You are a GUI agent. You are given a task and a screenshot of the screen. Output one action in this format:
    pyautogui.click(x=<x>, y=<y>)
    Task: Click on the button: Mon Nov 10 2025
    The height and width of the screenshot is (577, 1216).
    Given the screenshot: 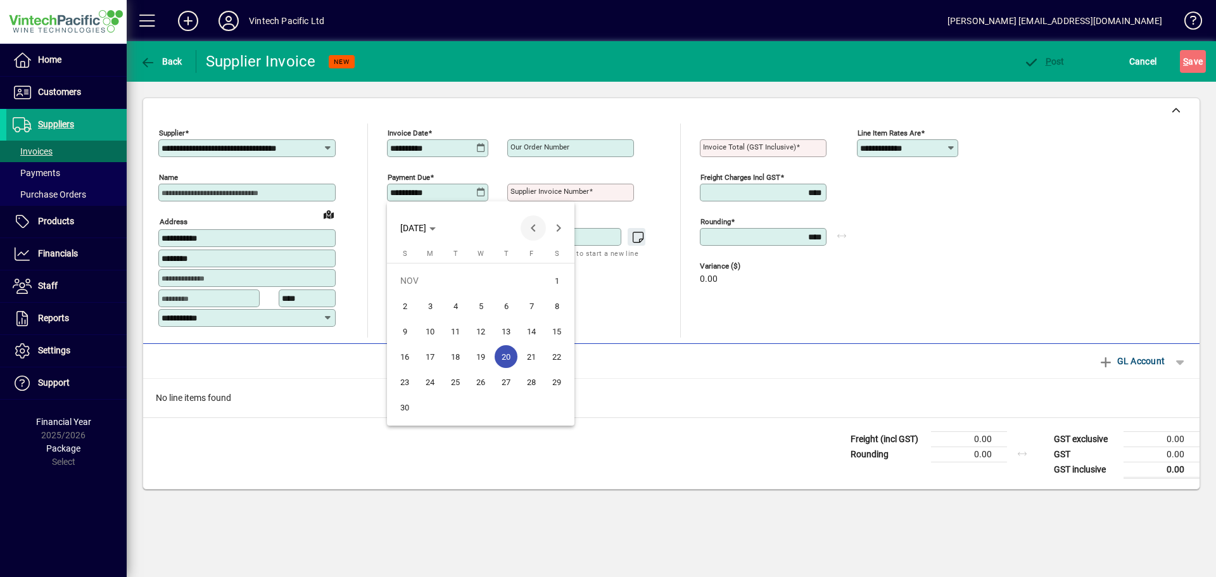 What is the action you would take?
    pyautogui.click(x=430, y=331)
    